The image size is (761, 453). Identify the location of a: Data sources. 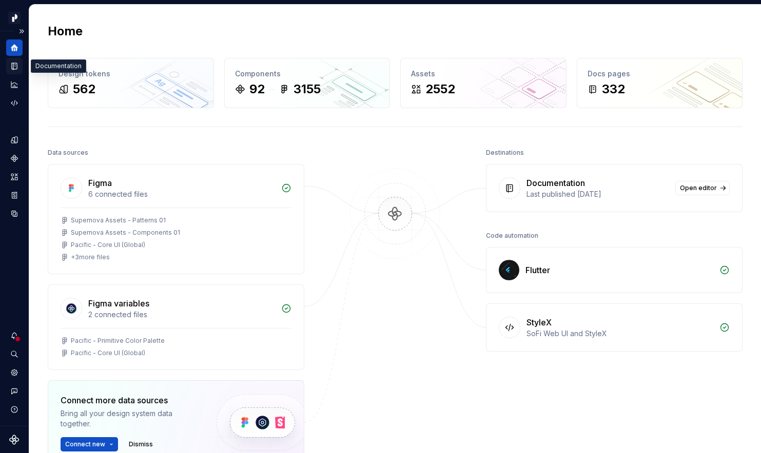
(14, 214).